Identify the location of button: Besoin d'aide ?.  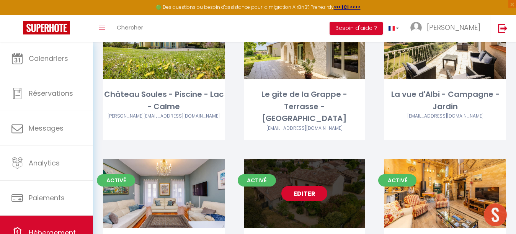
(356, 28).